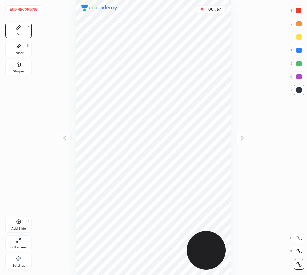 The width and height of the screenshot is (307, 275). What do you see at coordinates (24, 9) in the screenshot?
I see `button: End recording` at bounding box center [24, 9].